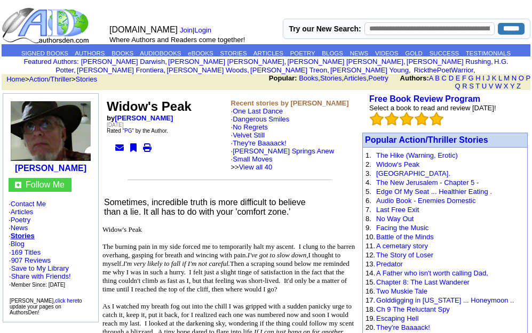  I want to click on img: 103858.jpg, so click(51, 131).